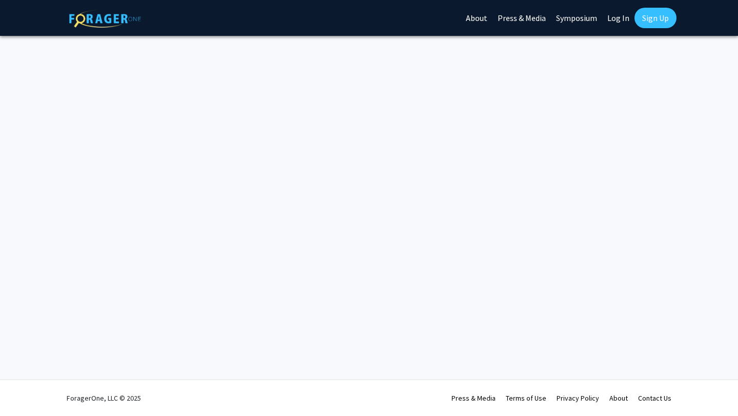 This screenshot has height=416, width=738. Describe the element at coordinates (578, 398) in the screenshot. I see `a: Privacy Policy` at that location.